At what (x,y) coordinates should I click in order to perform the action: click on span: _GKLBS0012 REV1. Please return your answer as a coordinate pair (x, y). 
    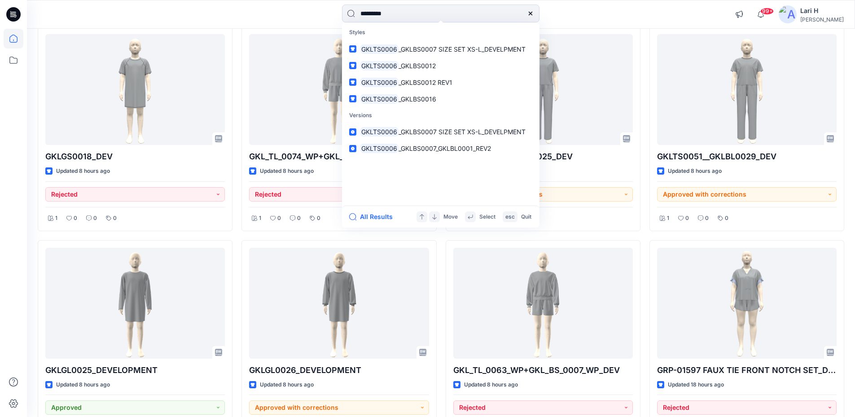
    Looking at the image, I should click on (425, 82).